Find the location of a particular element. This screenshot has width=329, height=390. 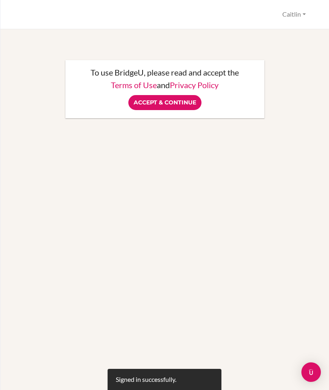

p: and is located at coordinates (165, 85).